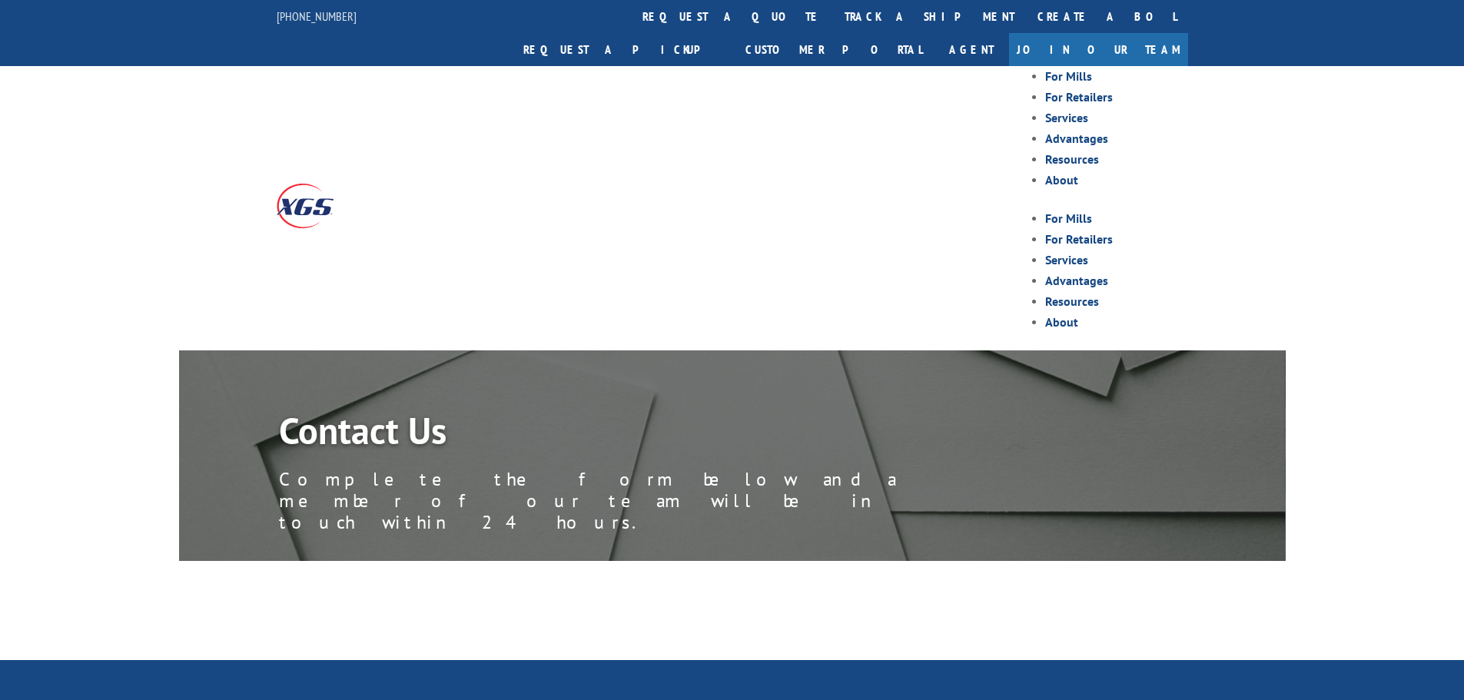 This screenshot has width=1464, height=700. What do you see at coordinates (1098, 49) in the screenshot?
I see `a: Join Our Team` at bounding box center [1098, 49].